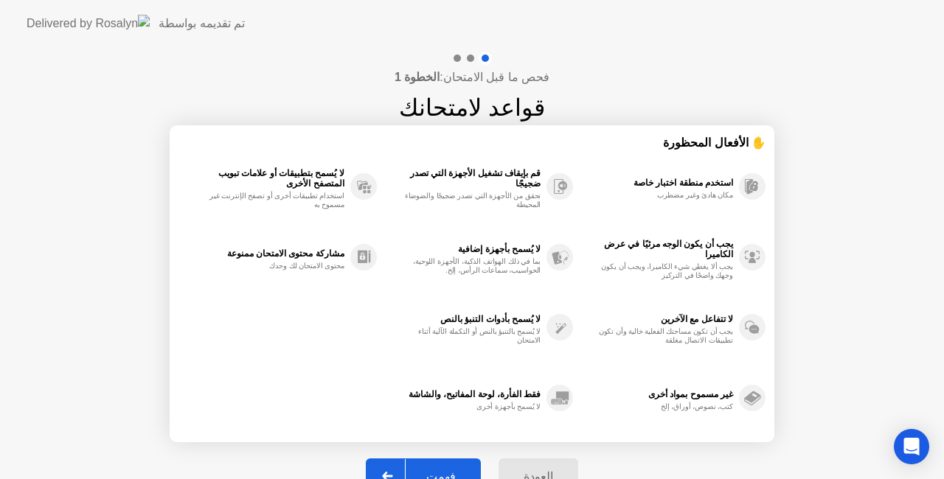 Image resolution: width=944 pixels, height=479 pixels. I want to click on div: استخدام تطبيقات أخرى أو تصفح الإنترنت غير مسموح به, so click(274, 201).